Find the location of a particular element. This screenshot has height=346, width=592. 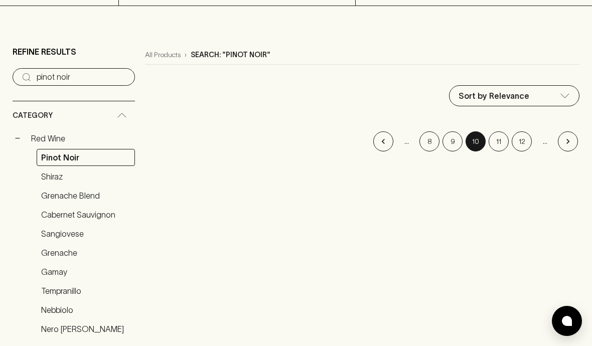

button: Go to next page is located at coordinates (568, 142).